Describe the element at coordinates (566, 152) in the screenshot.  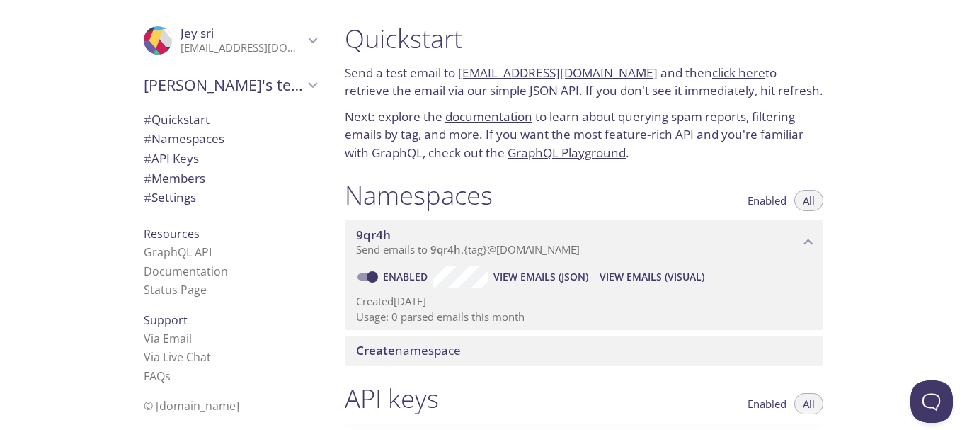
I see `a: GraphQL Playground` at that location.